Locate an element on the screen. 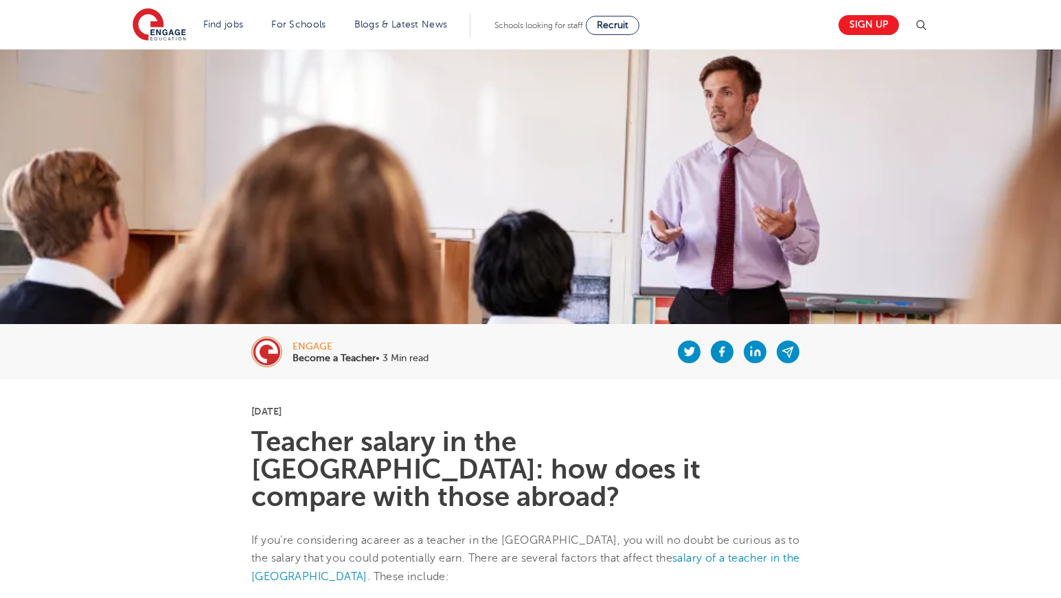 This screenshot has width=1061, height=598. img: Engage Education is located at coordinates (159, 25).